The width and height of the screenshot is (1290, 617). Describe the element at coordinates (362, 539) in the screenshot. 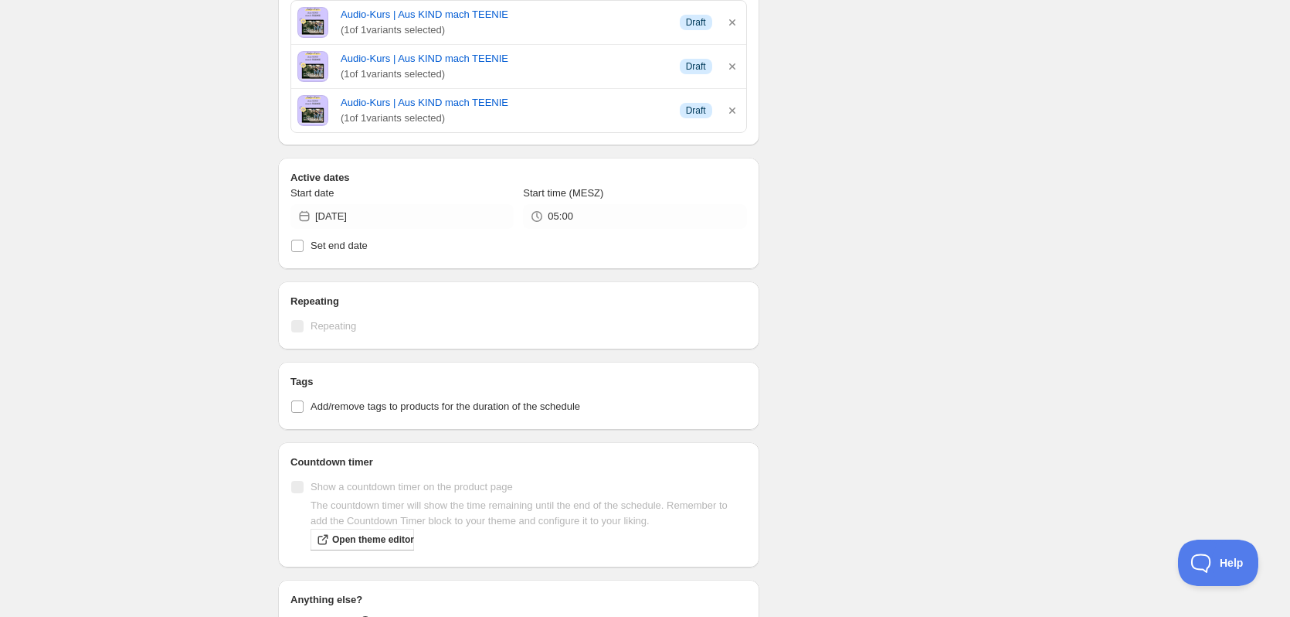

I see `a: Open theme editor` at that location.